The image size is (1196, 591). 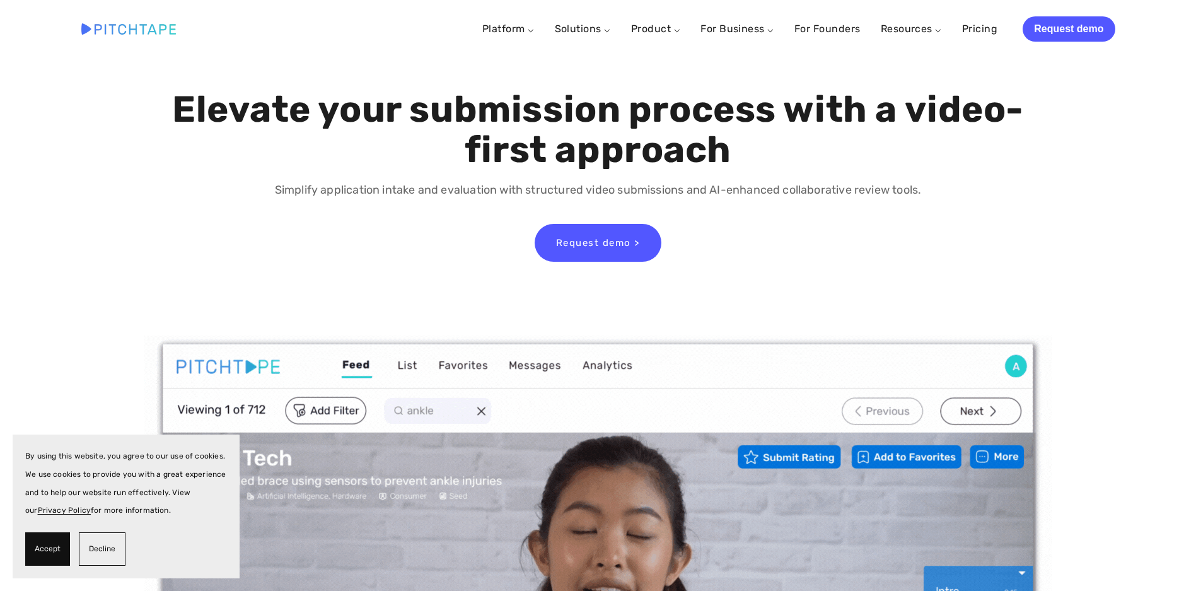 What do you see at coordinates (598, 243) in the screenshot?
I see `a: Request demo >` at bounding box center [598, 243].